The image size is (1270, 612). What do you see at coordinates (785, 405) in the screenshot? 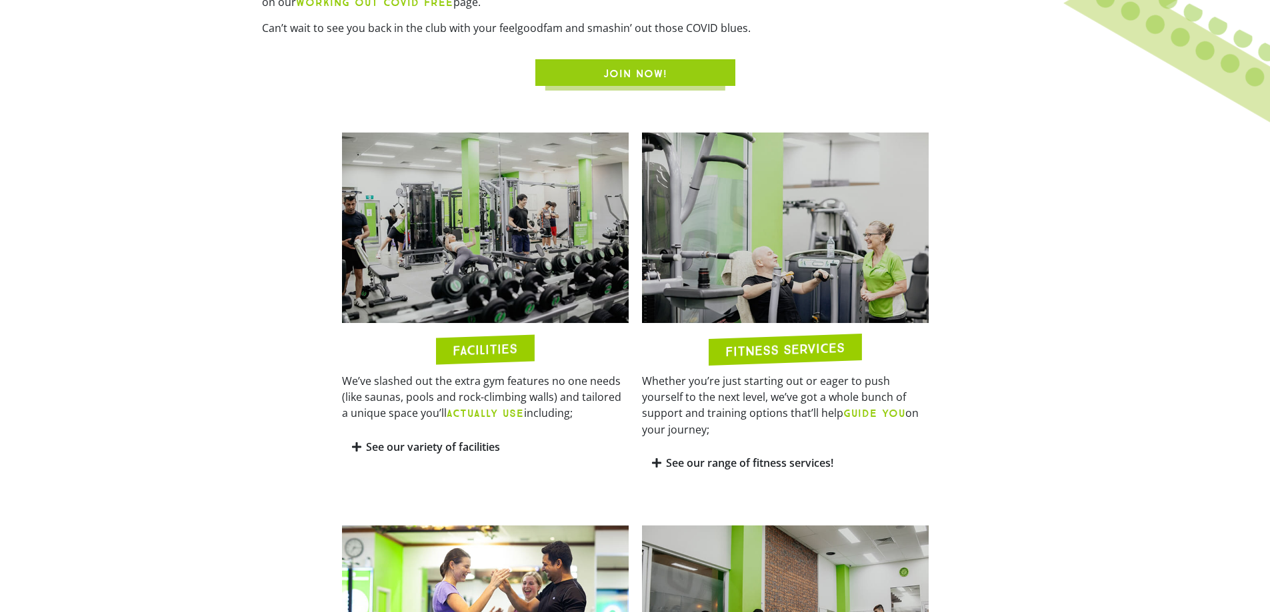
I see `p: Whether you’re just starting out or eager to push yourself to the next level, we’ve got a whole b...` at bounding box center [785, 405].